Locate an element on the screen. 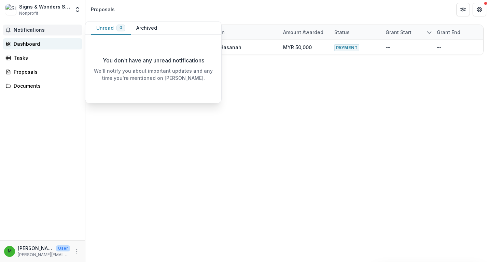 The image size is (489, 262). div: Signs & Wonders Sdn Bhd is located at coordinates (44, 6).